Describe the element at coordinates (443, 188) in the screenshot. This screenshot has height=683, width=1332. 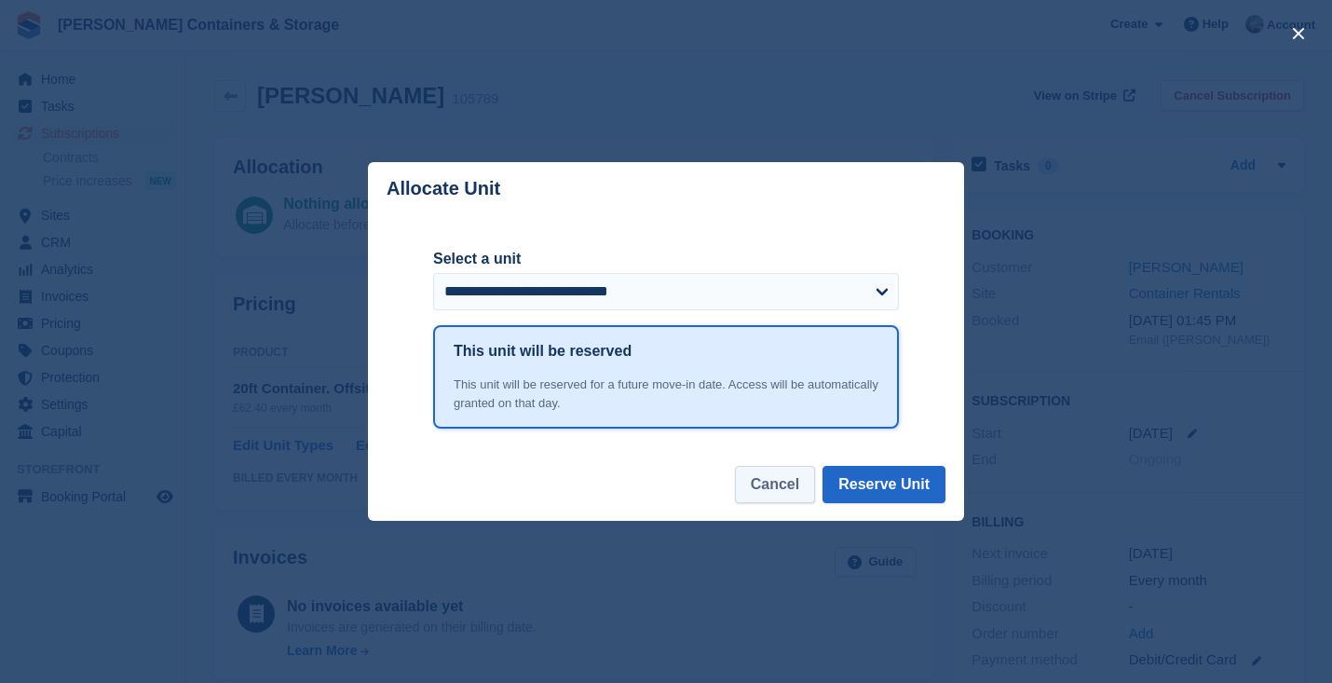
I see `p: Allocate Unit` at that location.